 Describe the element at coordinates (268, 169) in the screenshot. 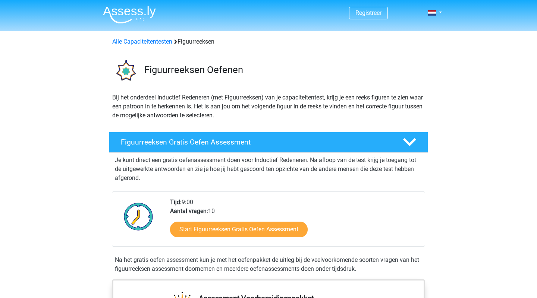

I see `p: Je kunt direct een gratis oefenassessment doen voor Inductief Redeneren. Na afloop van de test kr...` at that location.